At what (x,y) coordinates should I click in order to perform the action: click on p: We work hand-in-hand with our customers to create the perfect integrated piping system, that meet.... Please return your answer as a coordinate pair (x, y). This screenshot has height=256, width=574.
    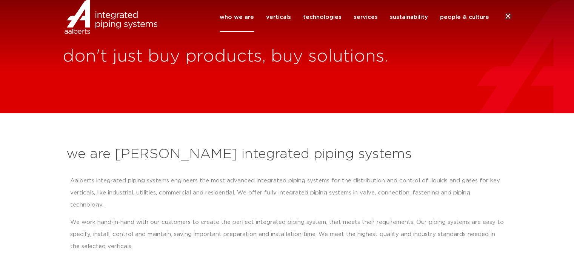
    Looking at the image, I should click on (287, 234).